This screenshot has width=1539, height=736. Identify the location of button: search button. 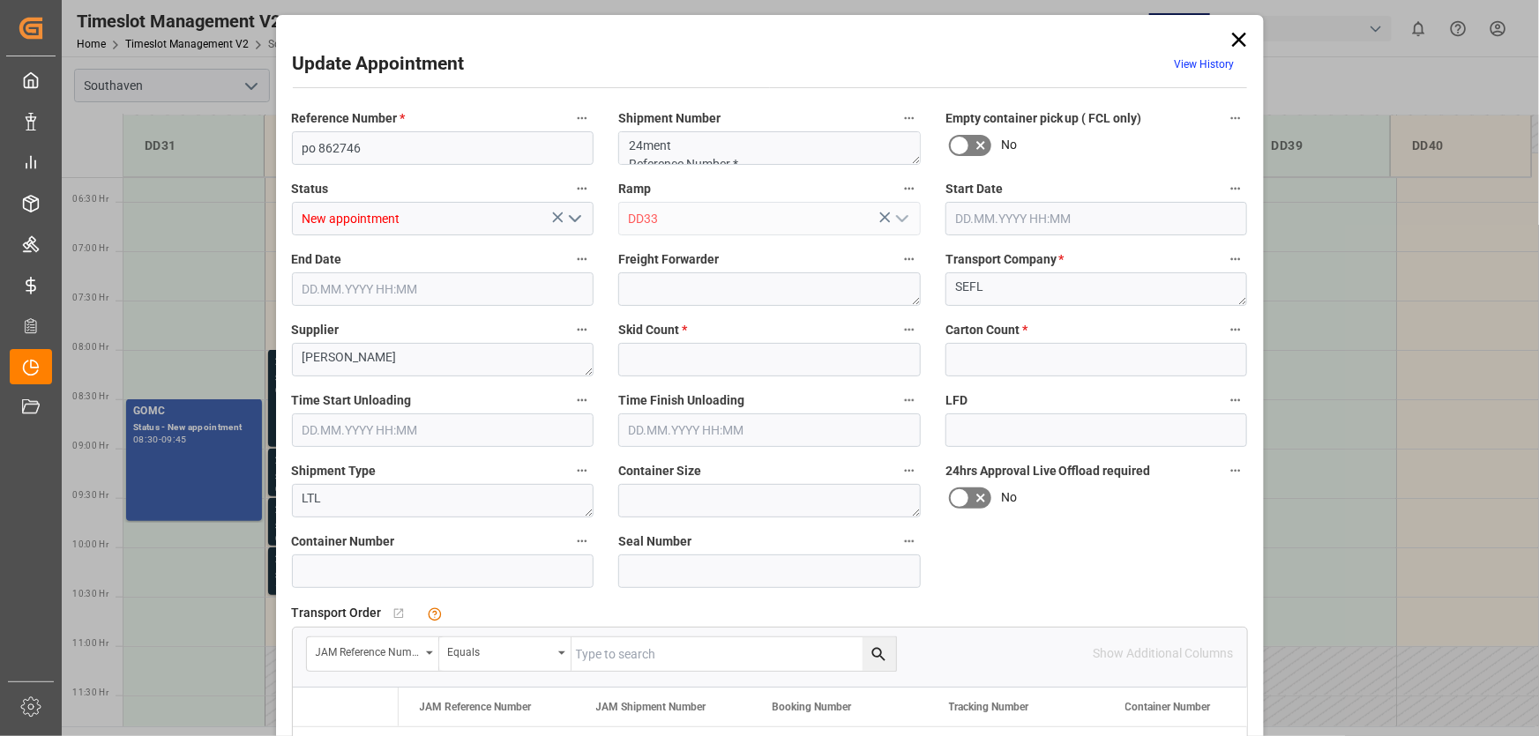
(879, 654).